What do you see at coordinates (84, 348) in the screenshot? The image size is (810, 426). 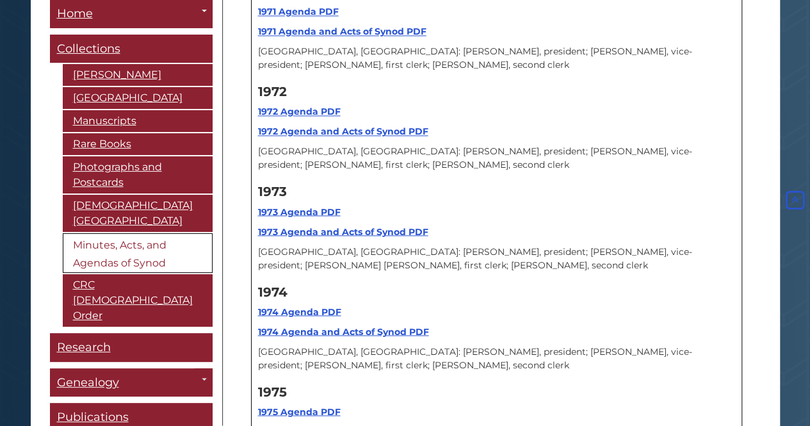 I see `span: Research` at bounding box center [84, 348].